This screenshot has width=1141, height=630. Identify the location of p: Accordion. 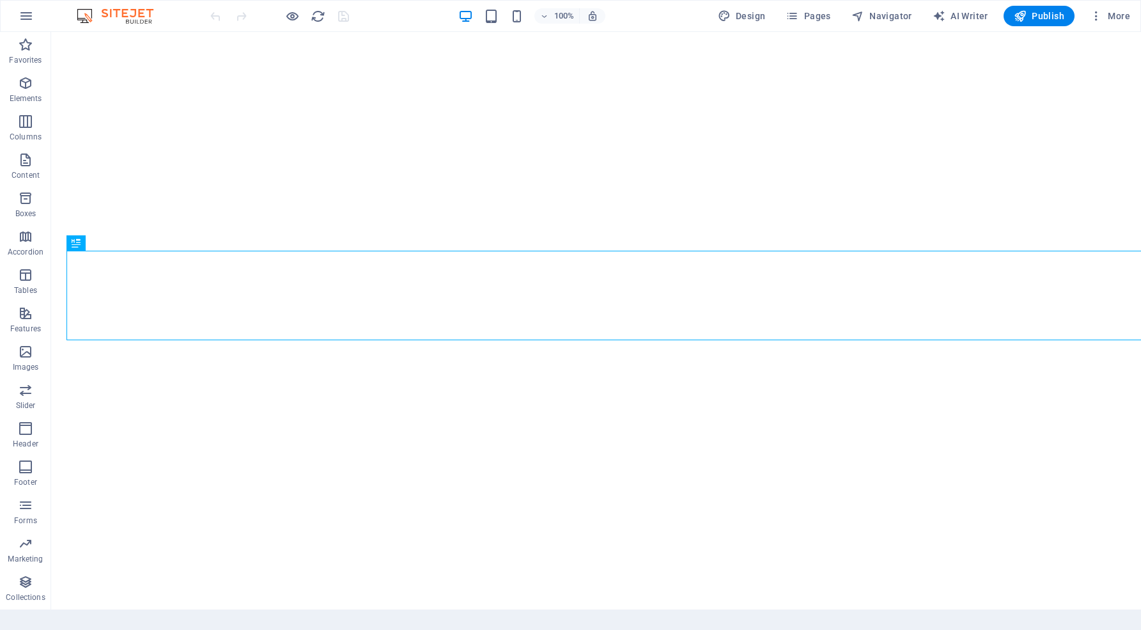
(26, 252).